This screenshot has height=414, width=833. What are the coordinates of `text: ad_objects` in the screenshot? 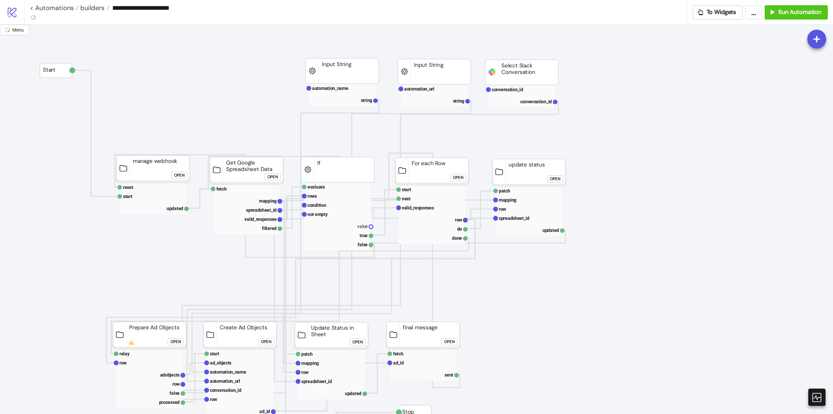 It's located at (221, 363).